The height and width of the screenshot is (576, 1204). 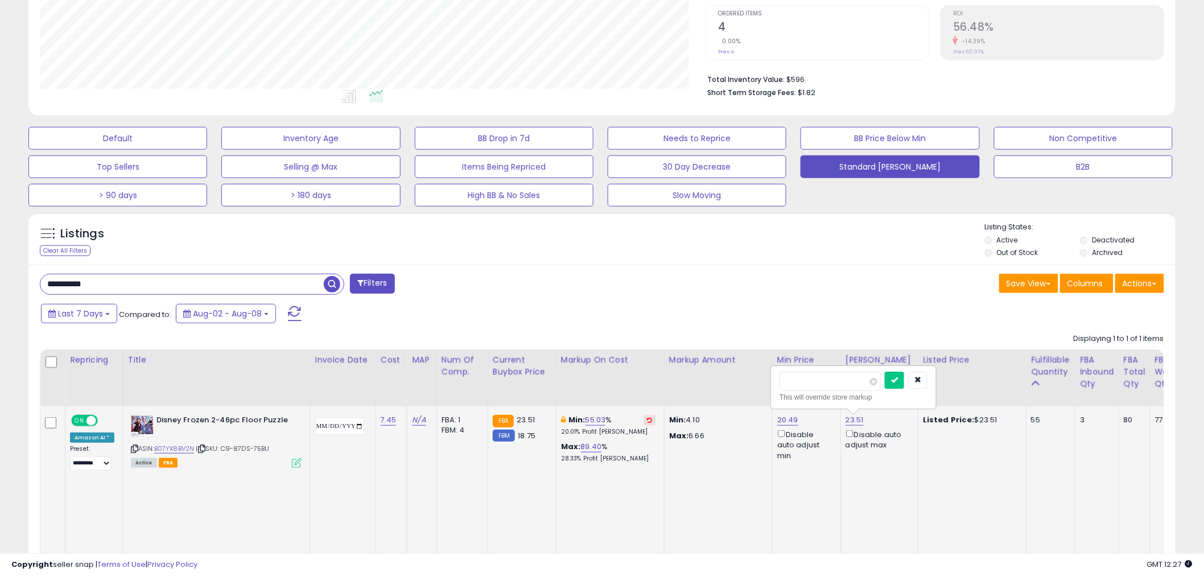 What do you see at coordinates (1059, 14) in the screenshot?
I see `span: ROI` at bounding box center [1059, 14].